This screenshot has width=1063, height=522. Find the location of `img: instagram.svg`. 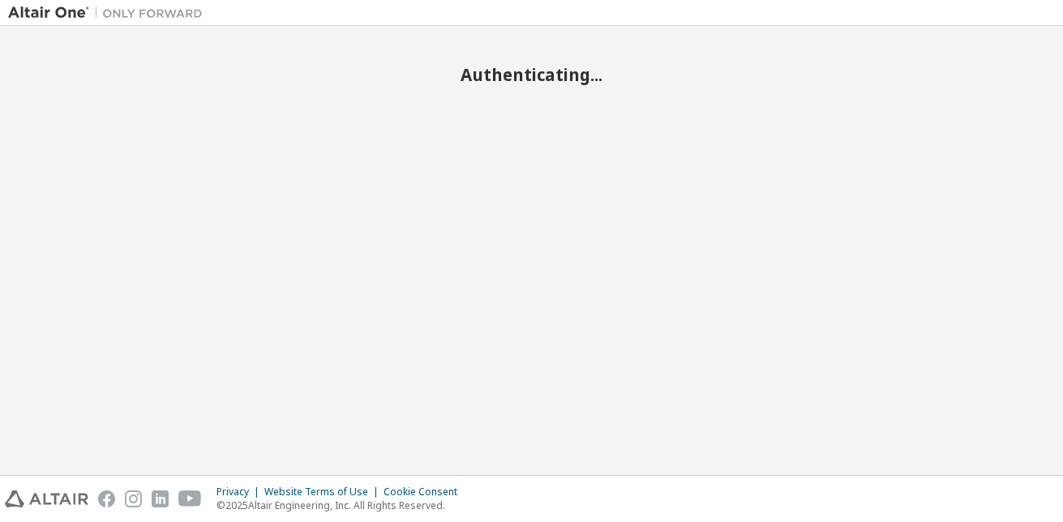

img: instagram.svg is located at coordinates (133, 499).